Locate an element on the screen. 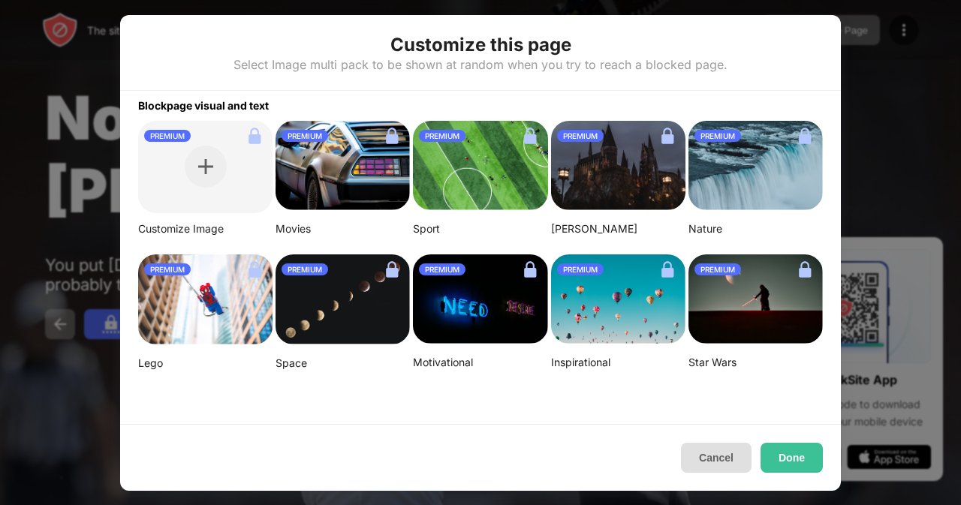  img: ian-dooley-DuBNA1QMpPA-unsplash-small.png is located at coordinates (618, 300).